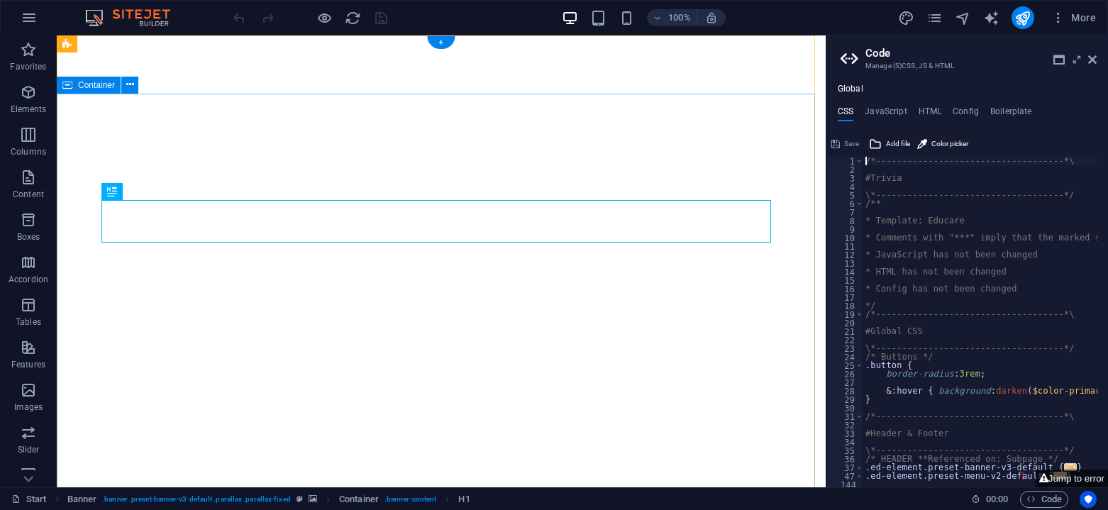  I want to click on div: 7, so click(845, 212).